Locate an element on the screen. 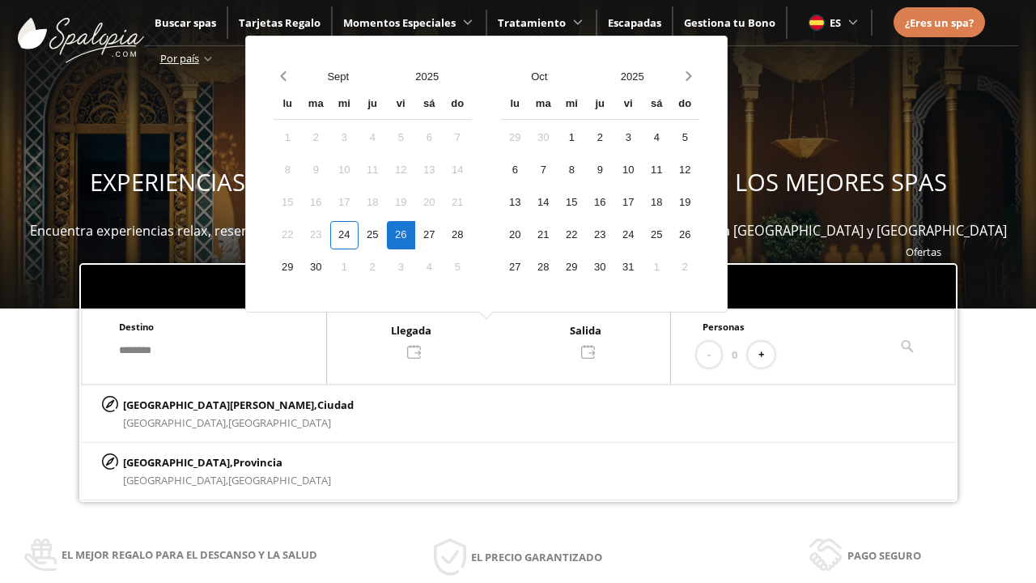  a: ¿Eres un spa? is located at coordinates (939, 23).